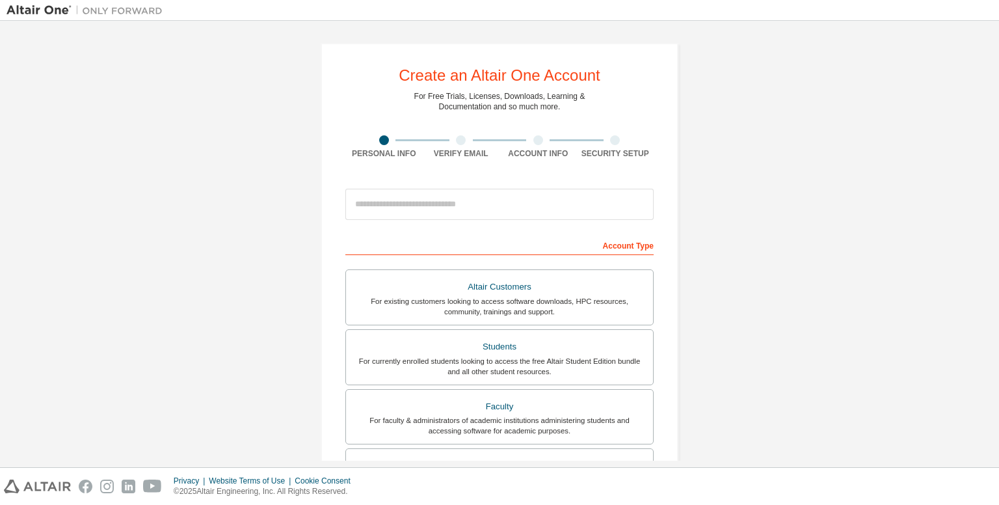  What do you see at coordinates (326, 481) in the screenshot?
I see `div: Cookie Consent` at bounding box center [326, 481].